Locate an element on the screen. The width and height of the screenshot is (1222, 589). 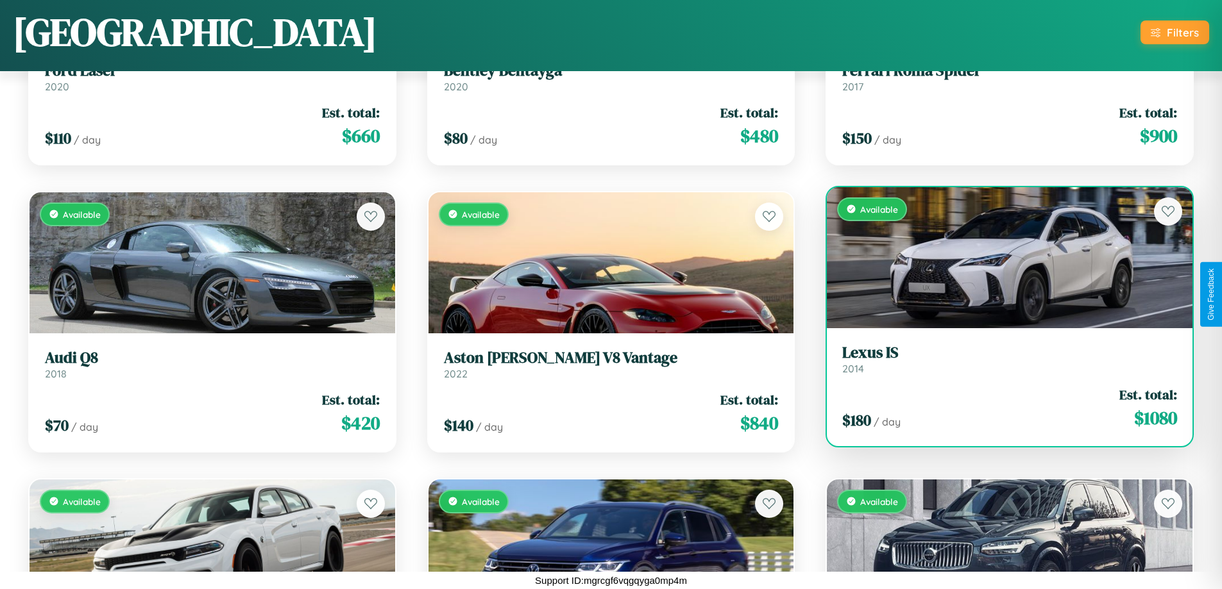
a: Audi Q82018 is located at coordinates (212, 364).